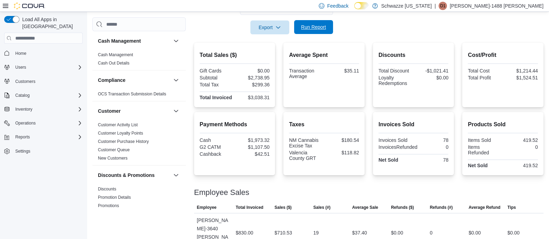  I want to click on div: $35.11, so click(342, 71).